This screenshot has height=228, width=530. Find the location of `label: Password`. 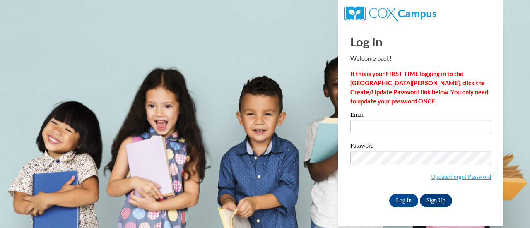

label: Password is located at coordinates (421, 147).